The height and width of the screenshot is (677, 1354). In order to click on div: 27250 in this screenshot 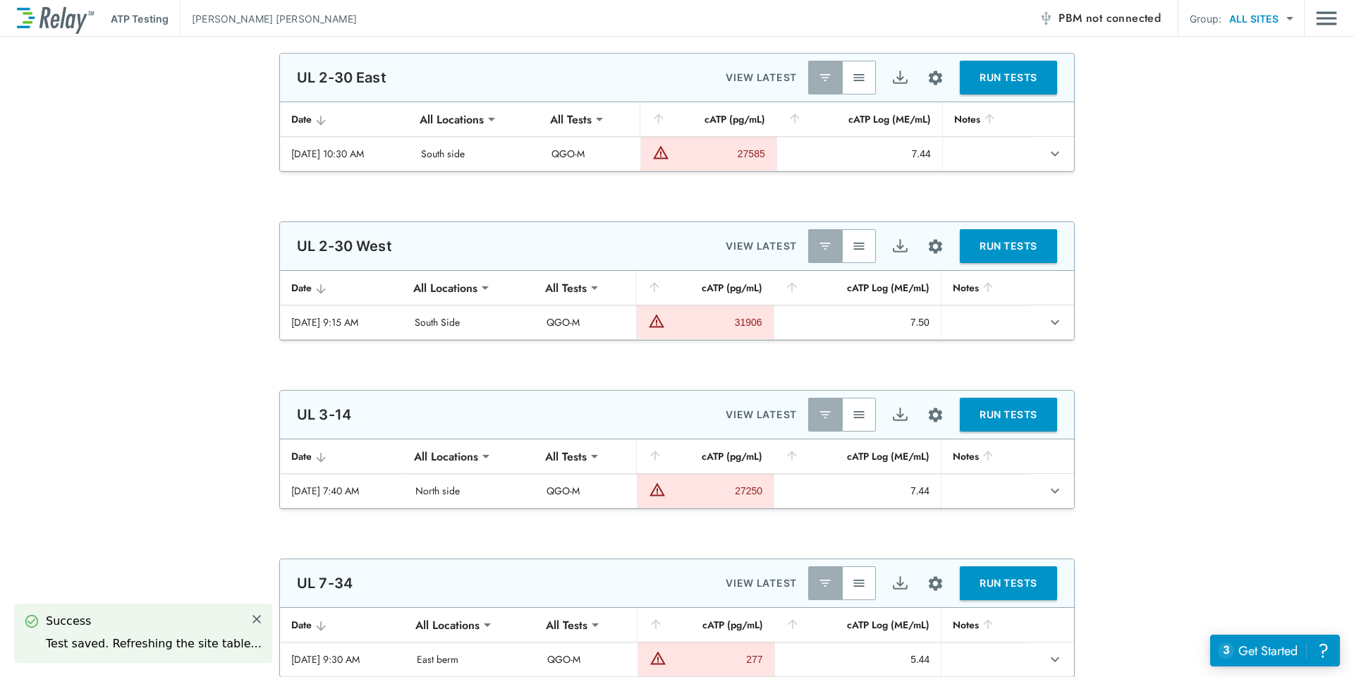, I will do `click(716, 491)`.